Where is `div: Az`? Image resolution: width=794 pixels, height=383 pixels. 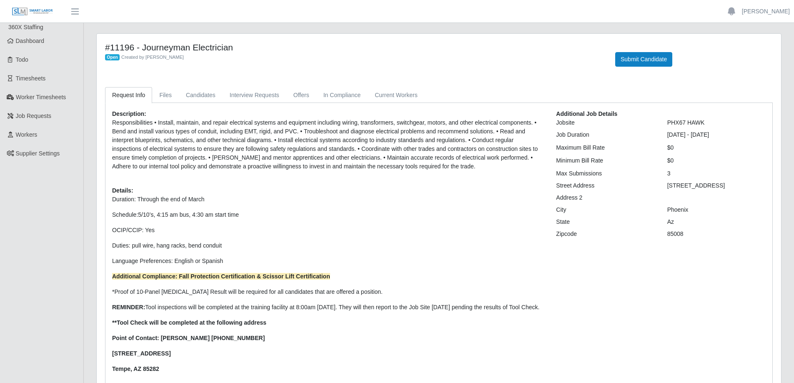 div: Az is located at coordinates (716, 222).